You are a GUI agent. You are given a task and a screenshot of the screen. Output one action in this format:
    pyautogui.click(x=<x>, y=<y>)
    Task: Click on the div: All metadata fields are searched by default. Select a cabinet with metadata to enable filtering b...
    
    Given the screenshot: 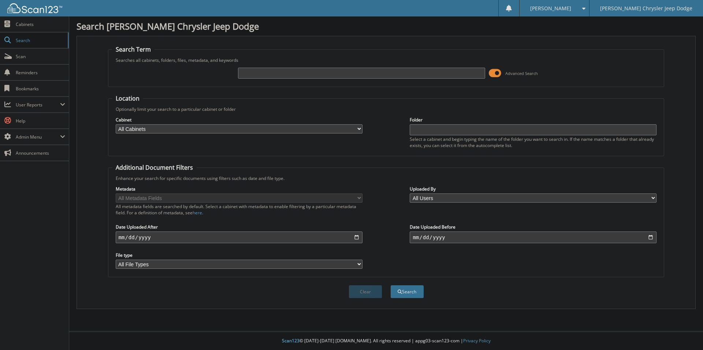 What is the action you would take?
    pyautogui.click(x=239, y=210)
    